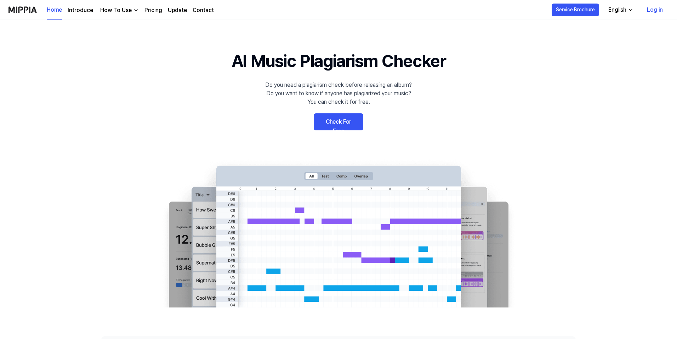 This screenshot has width=677, height=339. What do you see at coordinates (80, 10) in the screenshot?
I see `a: Introduce` at bounding box center [80, 10].